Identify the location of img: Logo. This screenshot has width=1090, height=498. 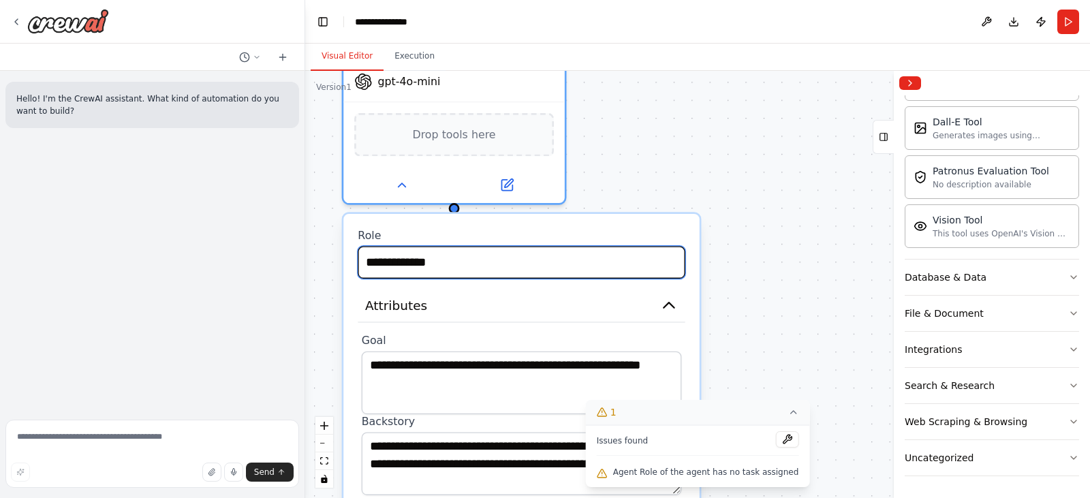
(68, 21).